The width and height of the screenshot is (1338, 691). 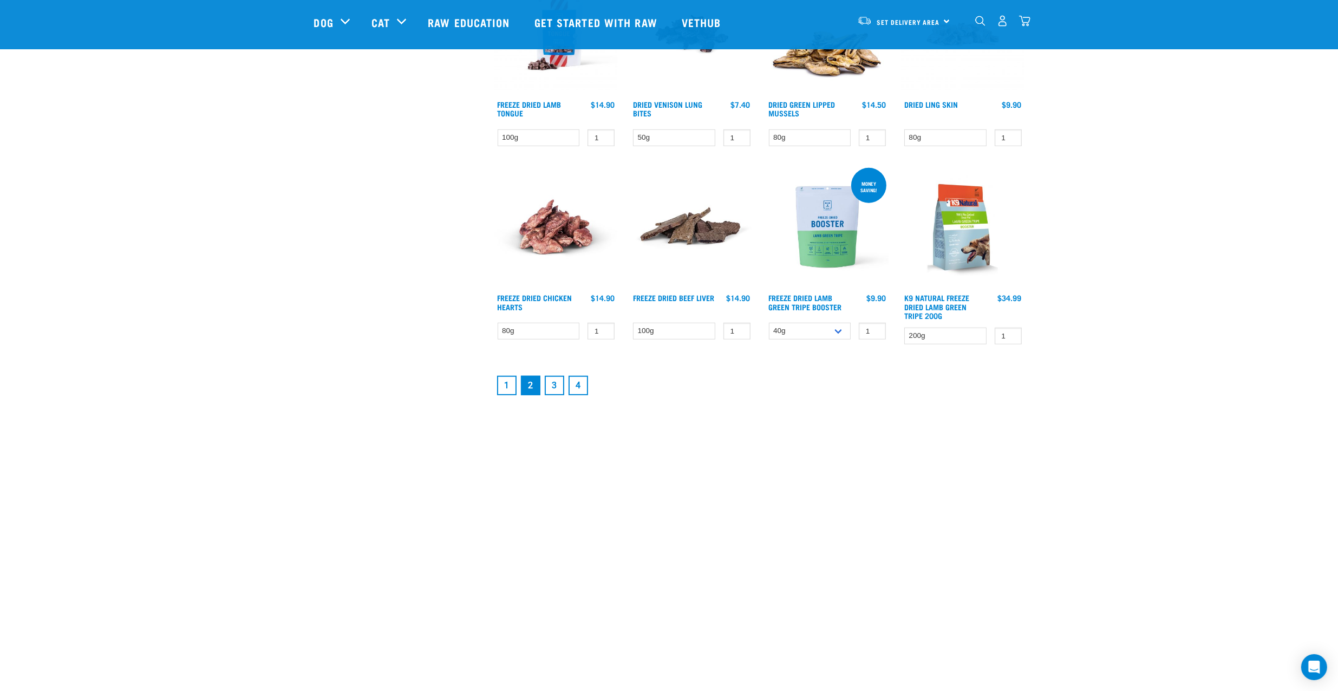 What do you see at coordinates (741, 105) in the screenshot?
I see `div: $7.40` at bounding box center [741, 105].